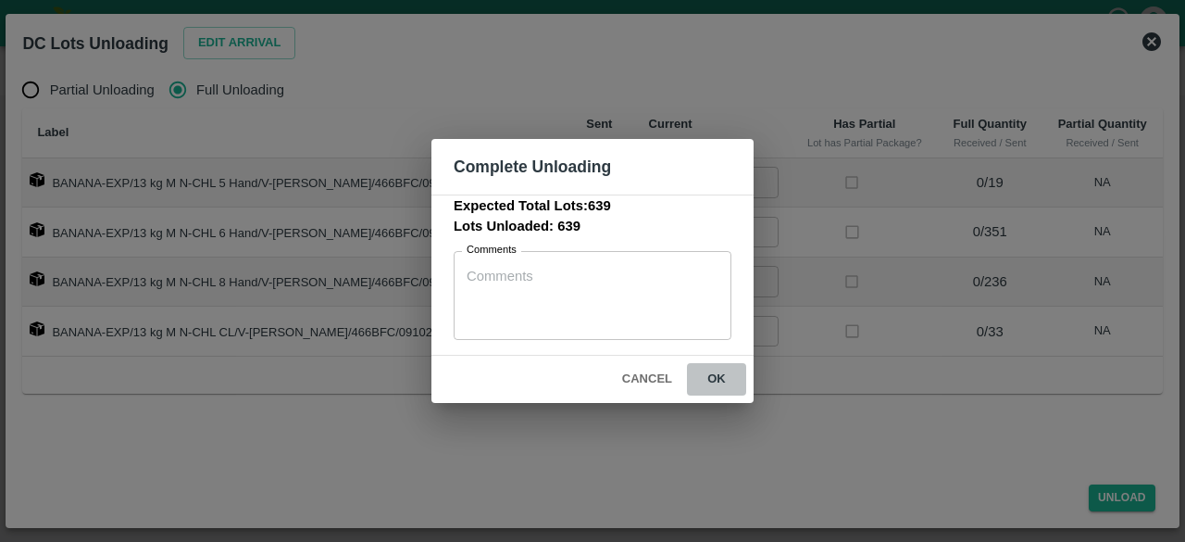  What do you see at coordinates (517, 226) in the screenshot?
I see `b: Lots Unloaded: 639` at bounding box center [517, 226].